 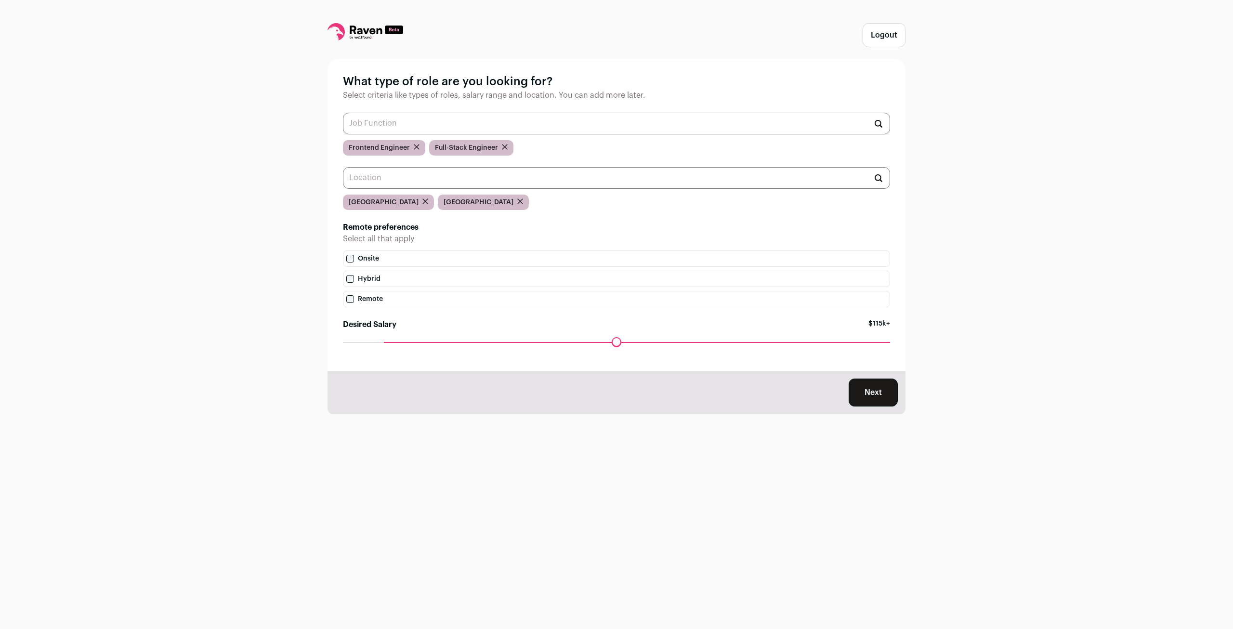 I want to click on h1: What type of role are you looking for?, so click(x=617, y=82).